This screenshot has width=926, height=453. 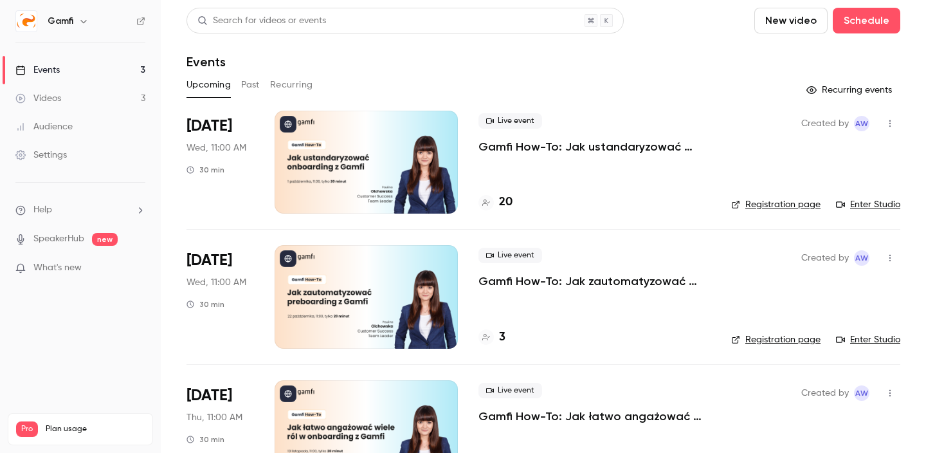 What do you see at coordinates (594, 147) in the screenshot?
I see `a: Gamfi How-To: Jak ustandaryzować onboarding z Gamfi` at bounding box center [594, 147].